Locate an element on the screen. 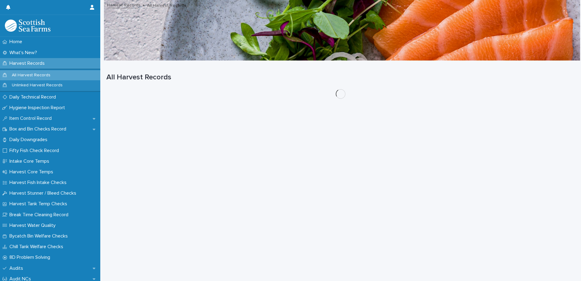  p: Home is located at coordinates (17, 42).